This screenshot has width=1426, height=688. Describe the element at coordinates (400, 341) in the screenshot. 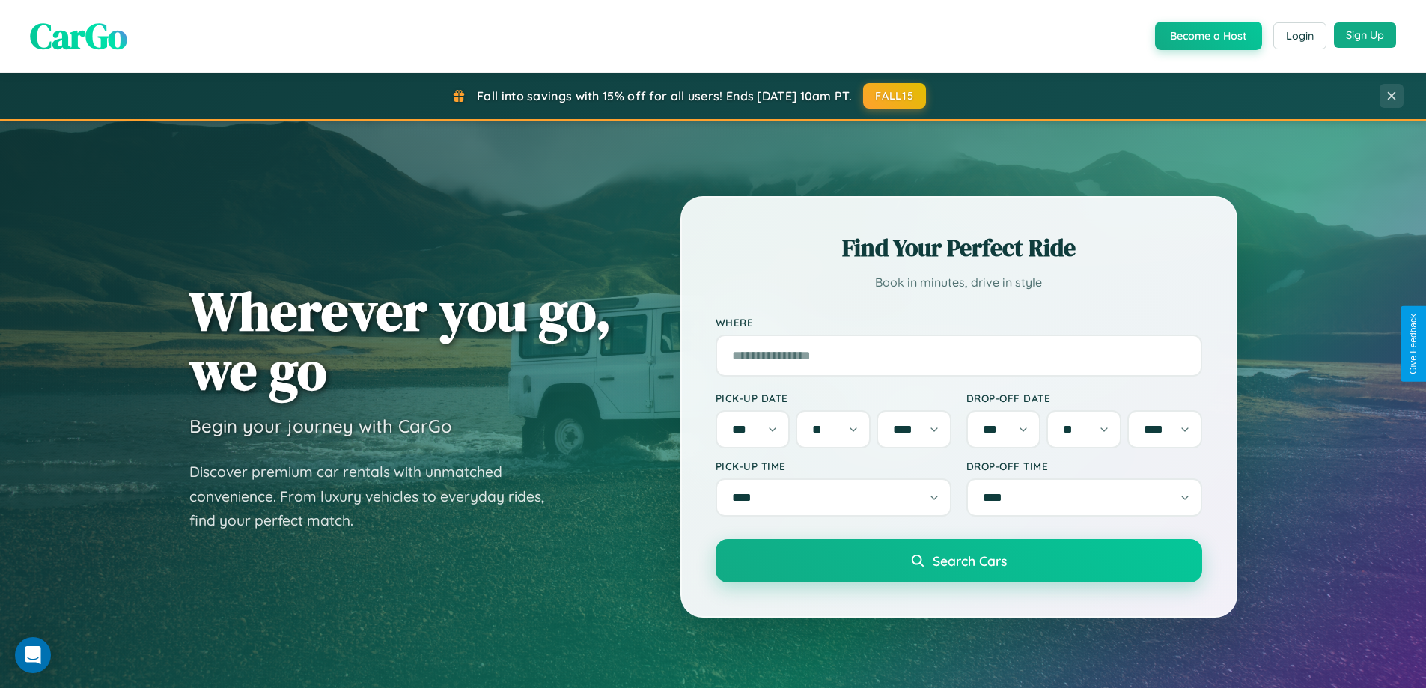

I see `h1: Wherever you go, we go` at that location.